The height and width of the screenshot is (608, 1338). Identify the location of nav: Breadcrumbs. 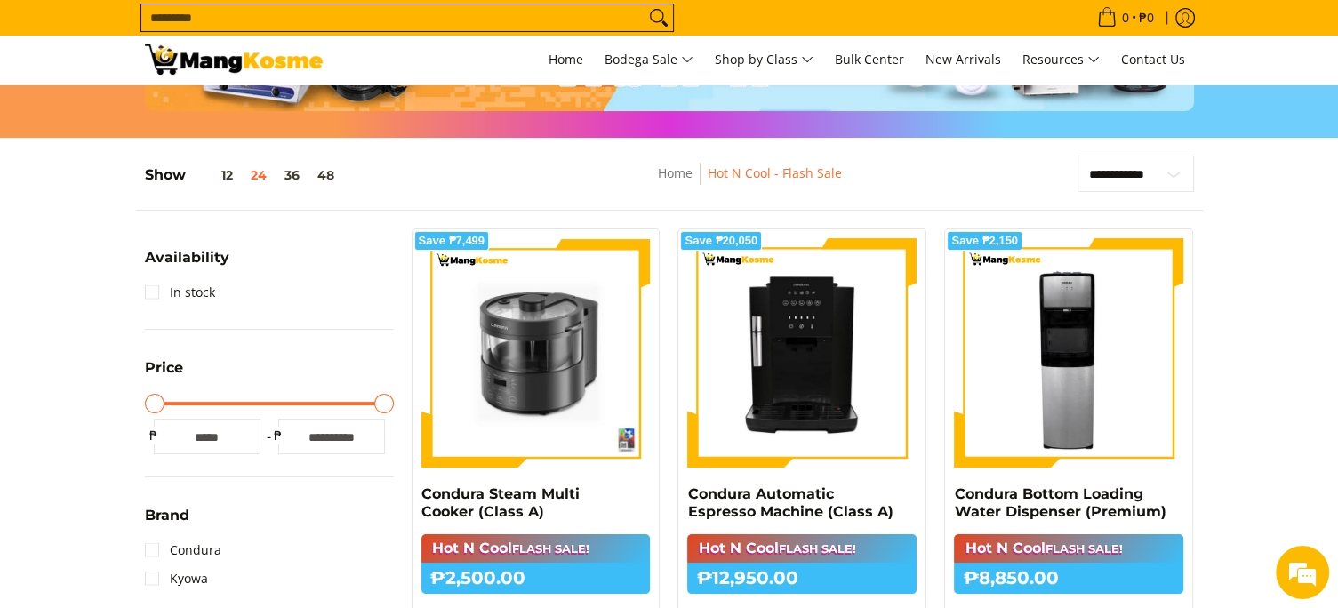
(750, 182).